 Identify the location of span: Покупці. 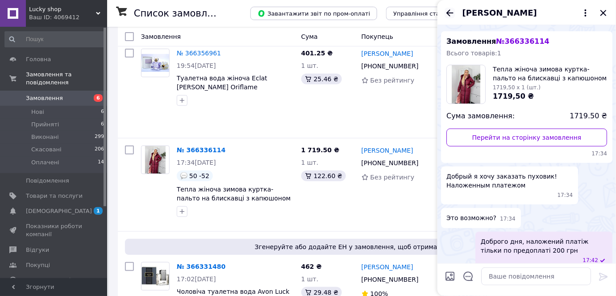
(38, 265).